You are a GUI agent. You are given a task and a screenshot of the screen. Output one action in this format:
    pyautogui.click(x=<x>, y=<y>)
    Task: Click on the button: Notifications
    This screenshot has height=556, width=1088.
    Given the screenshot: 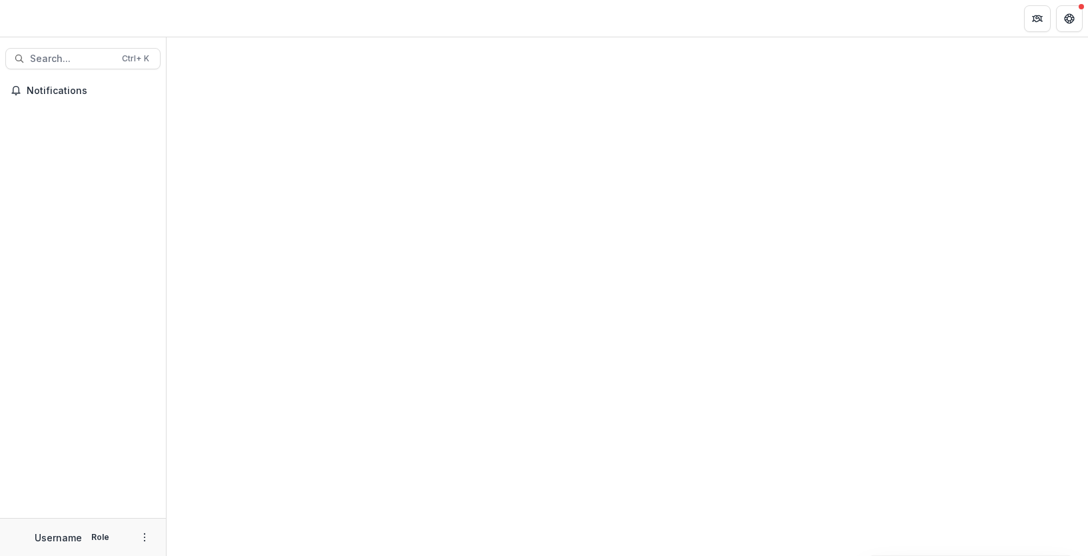 What is the action you would take?
    pyautogui.click(x=83, y=91)
    